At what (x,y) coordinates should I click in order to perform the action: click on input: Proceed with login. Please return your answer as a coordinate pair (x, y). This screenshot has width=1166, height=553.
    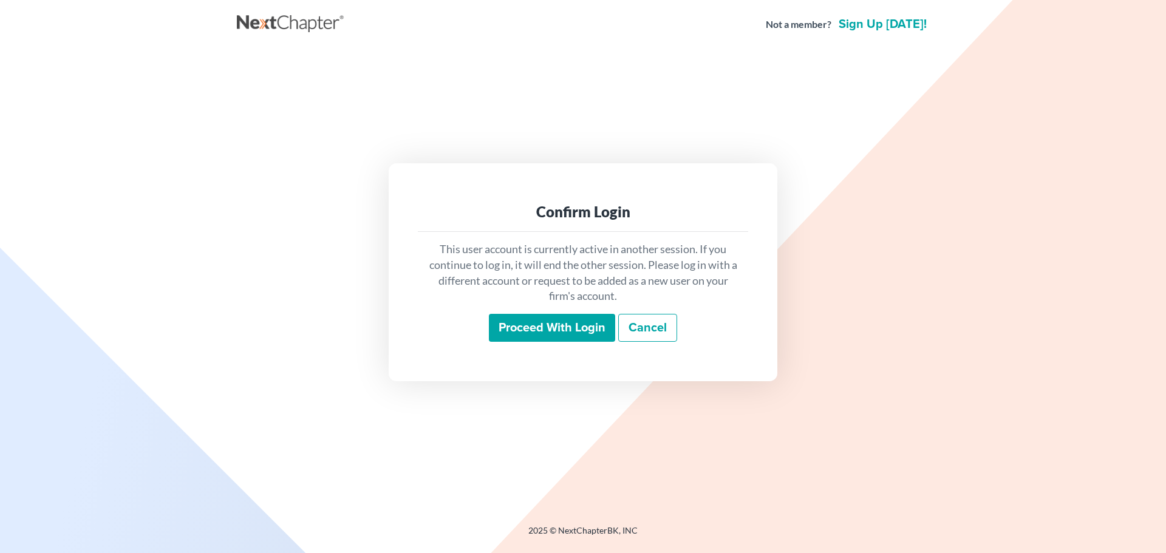
    Looking at the image, I should click on (552, 328).